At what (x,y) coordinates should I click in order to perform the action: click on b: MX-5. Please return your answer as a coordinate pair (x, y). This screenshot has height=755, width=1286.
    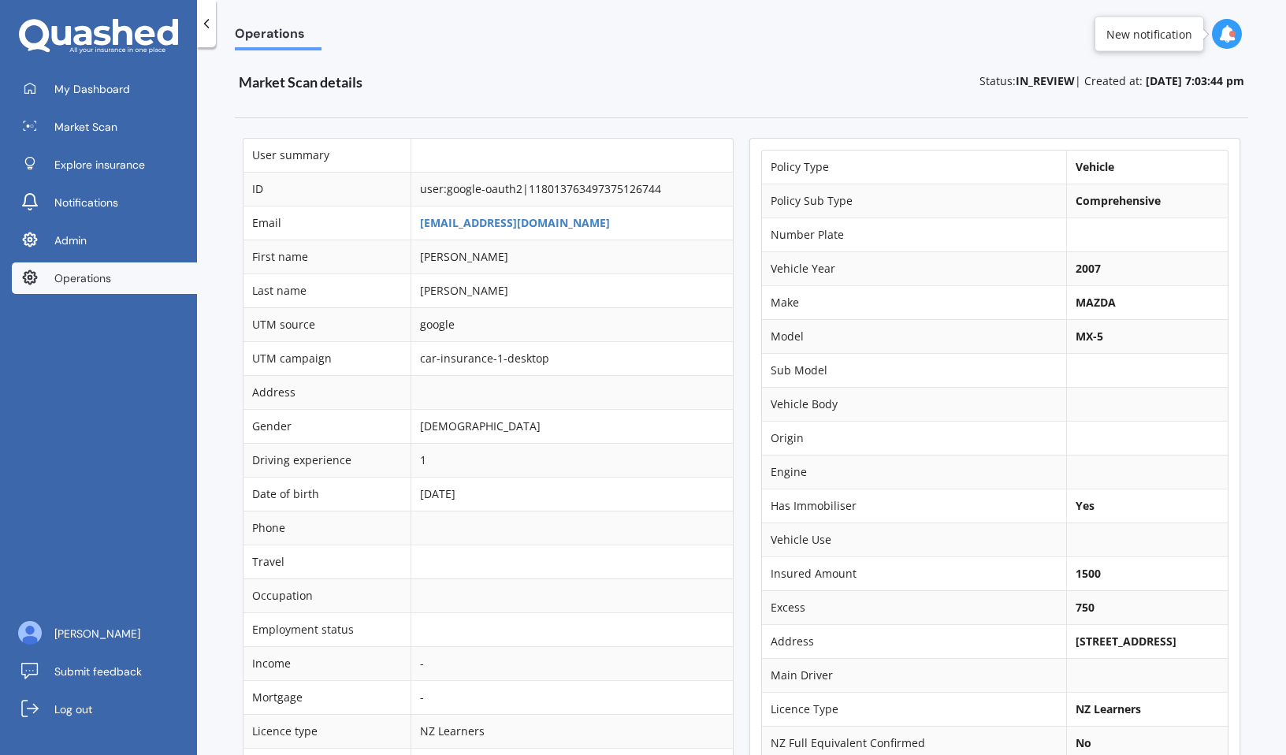
    Looking at the image, I should click on (1089, 336).